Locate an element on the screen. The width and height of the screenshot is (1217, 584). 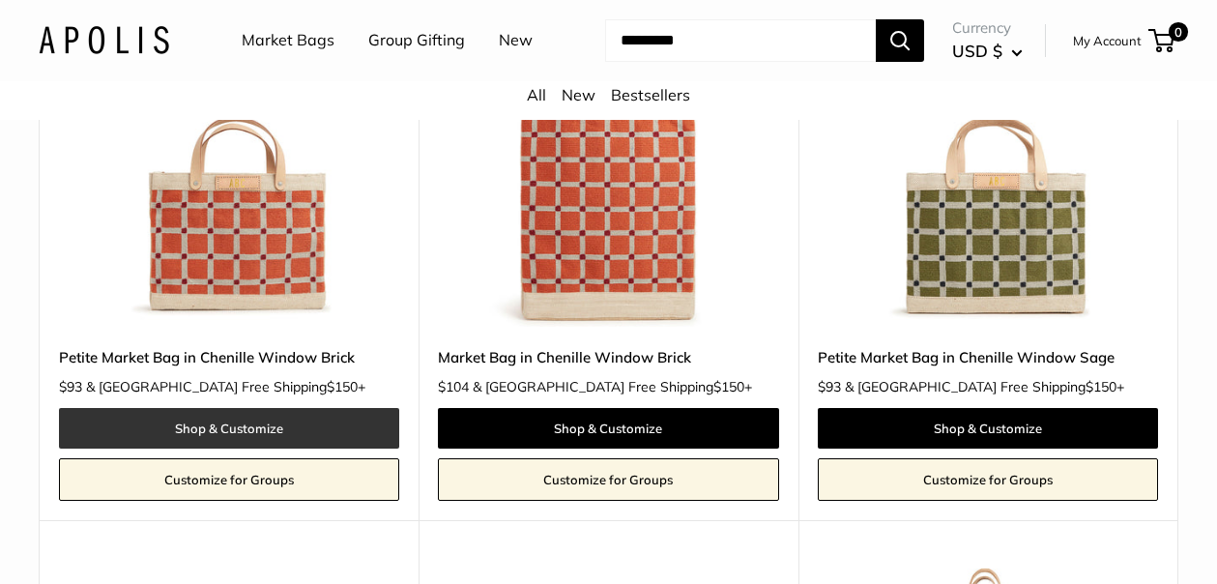
span: Currency is located at coordinates (987, 28).